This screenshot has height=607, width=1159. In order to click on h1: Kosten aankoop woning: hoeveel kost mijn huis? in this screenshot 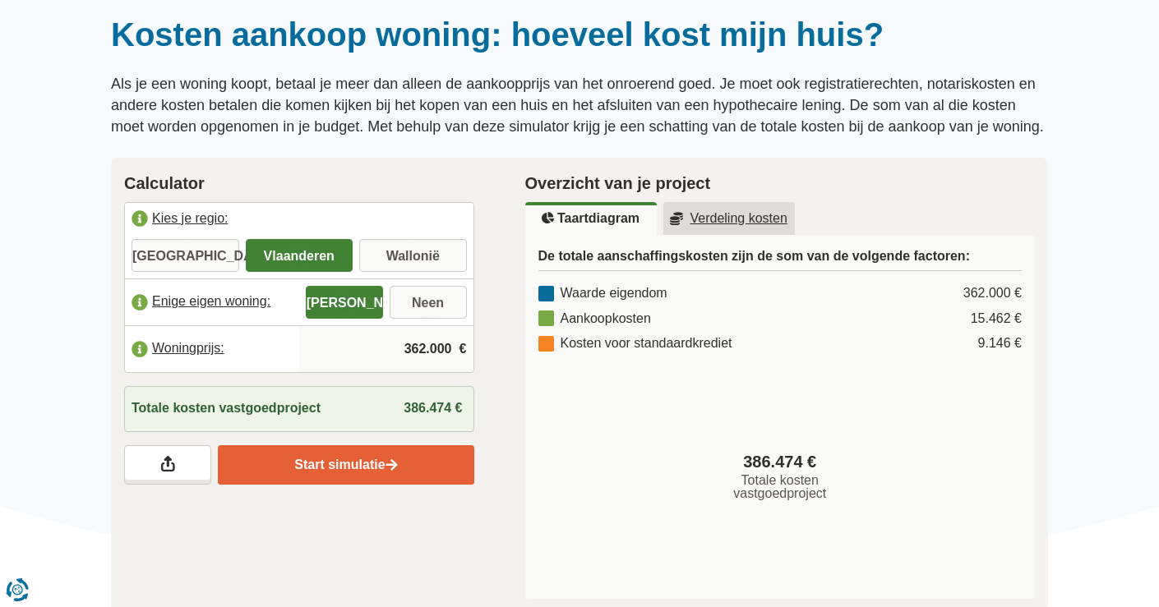, I will do `click(579, 35)`.